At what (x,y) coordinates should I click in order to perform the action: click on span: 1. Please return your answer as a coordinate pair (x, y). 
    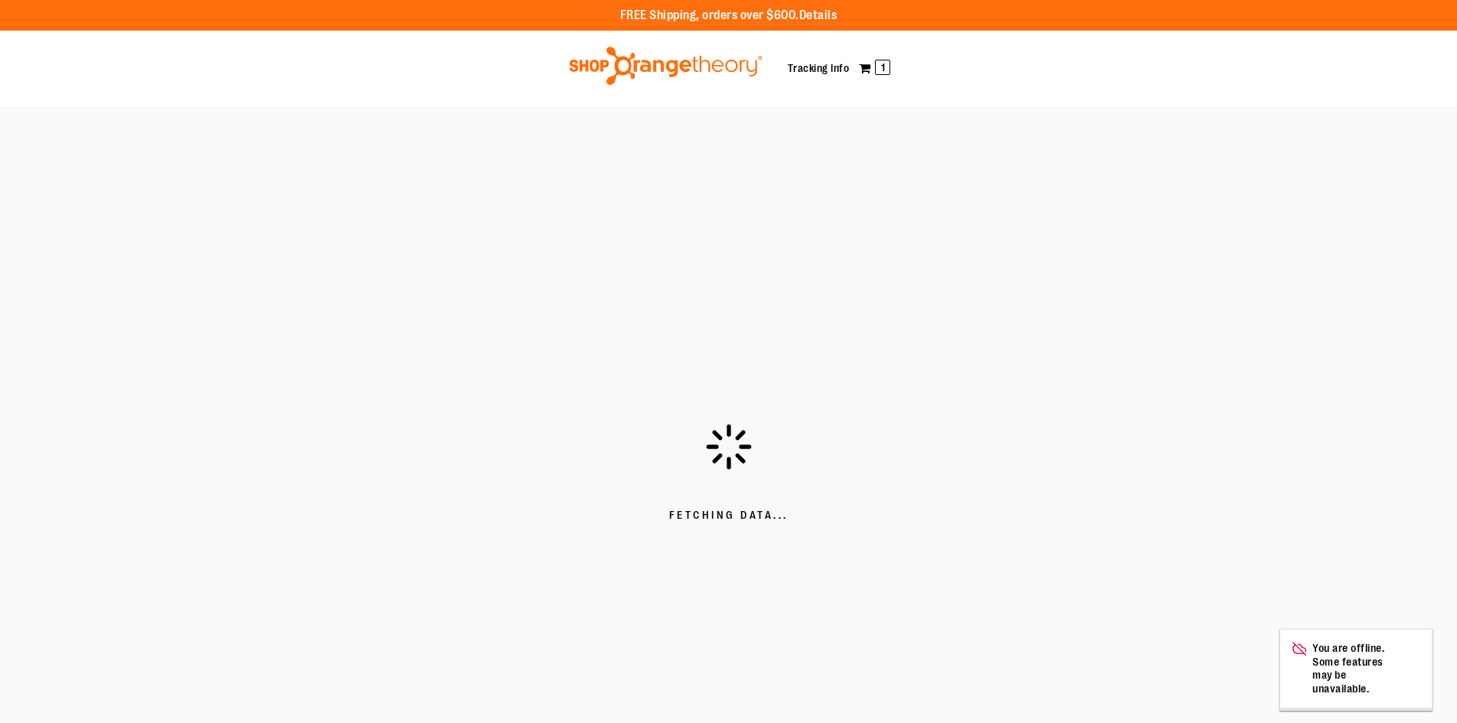
    Looking at the image, I should click on (882, 67).